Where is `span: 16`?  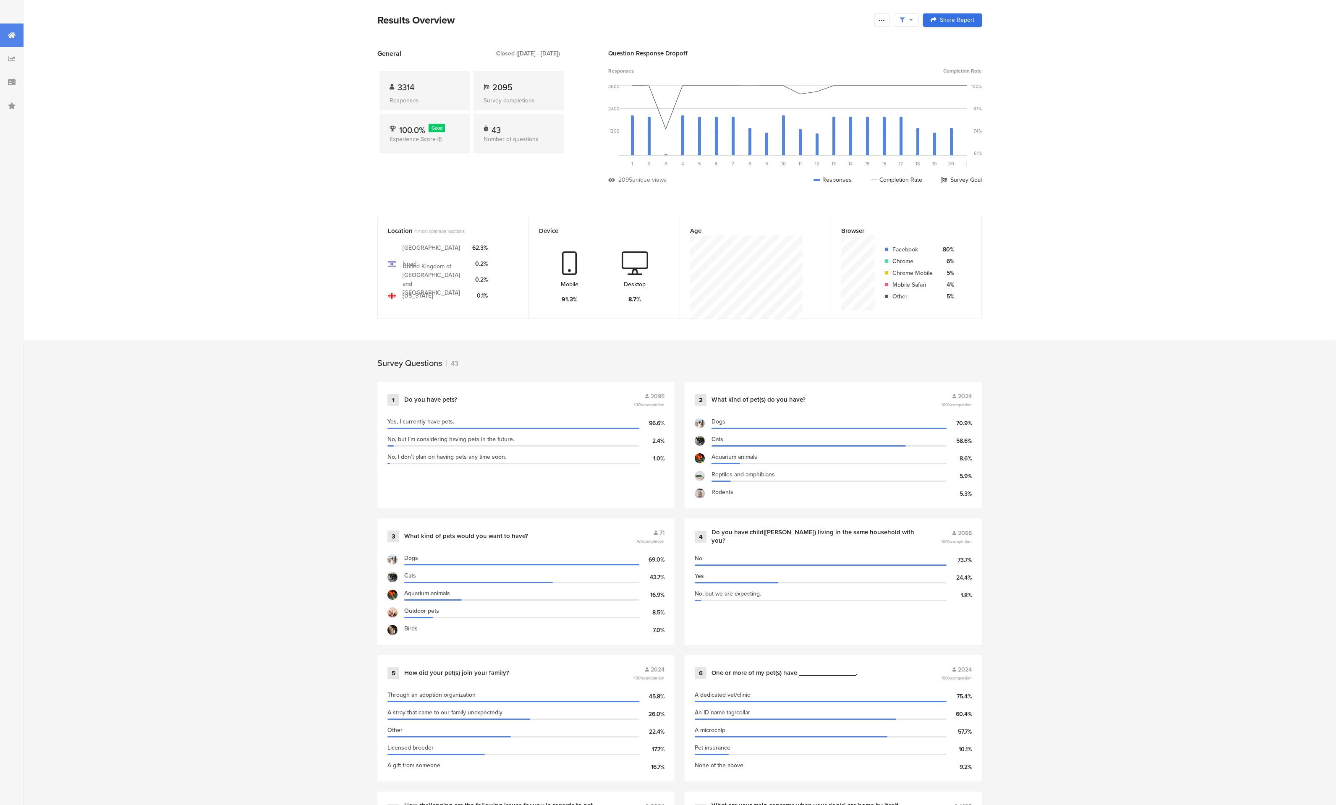 span: 16 is located at coordinates (884, 164).